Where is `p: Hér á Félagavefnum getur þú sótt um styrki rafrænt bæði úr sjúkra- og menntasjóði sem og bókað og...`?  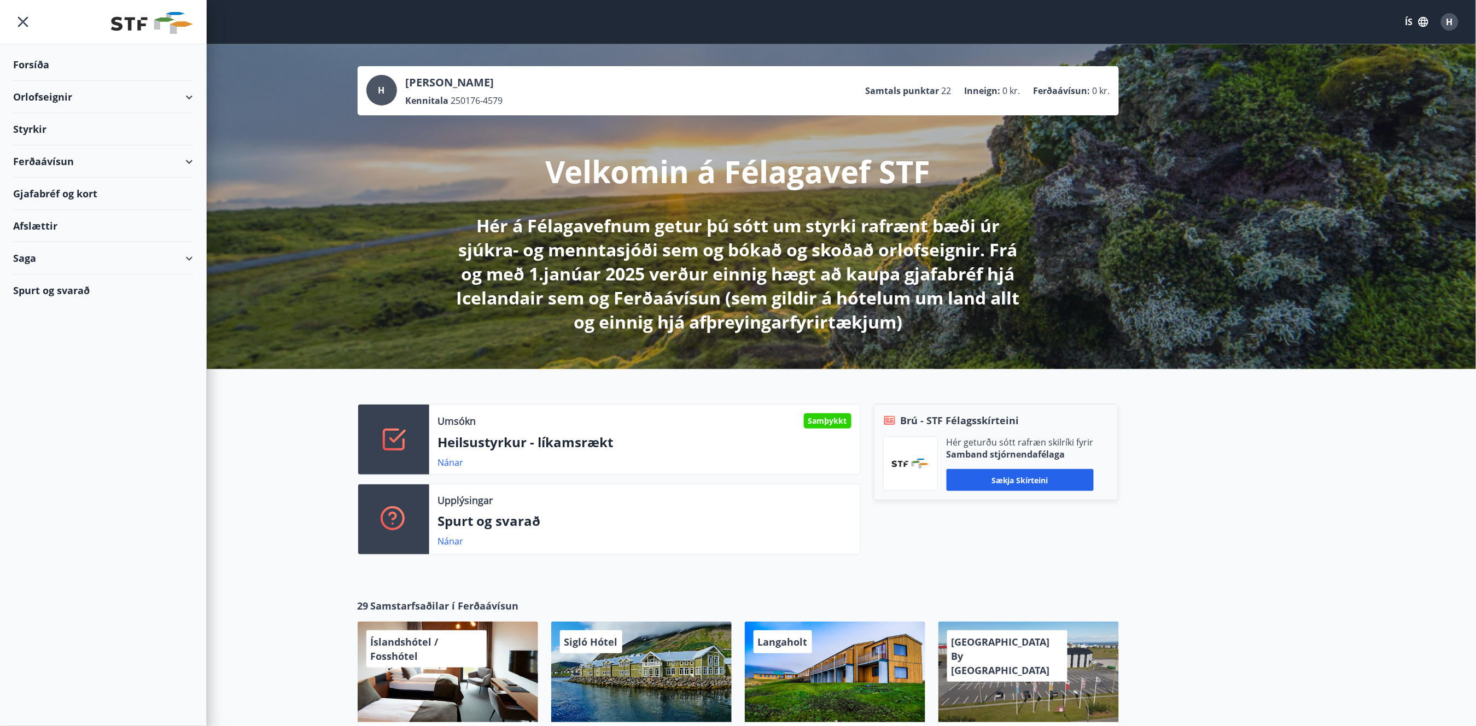
p: Hér á Félagavefnum getur þú sótt um styrki rafrænt bæði úr sjúkra- og menntasjóði sem og bókað og... is located at coordinates (738, 274).